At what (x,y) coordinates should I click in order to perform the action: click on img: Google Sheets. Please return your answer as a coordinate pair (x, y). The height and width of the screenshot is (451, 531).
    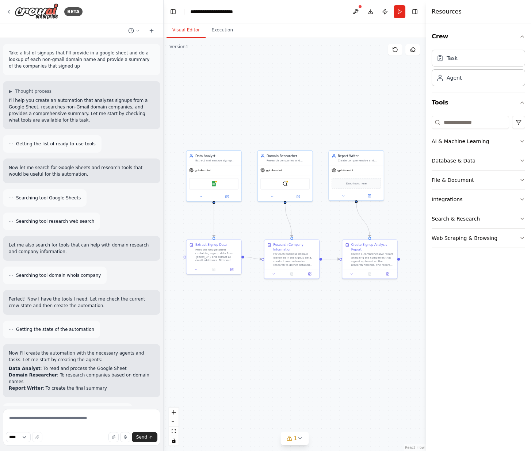
    Looking at the image, I should click on (214, 184).